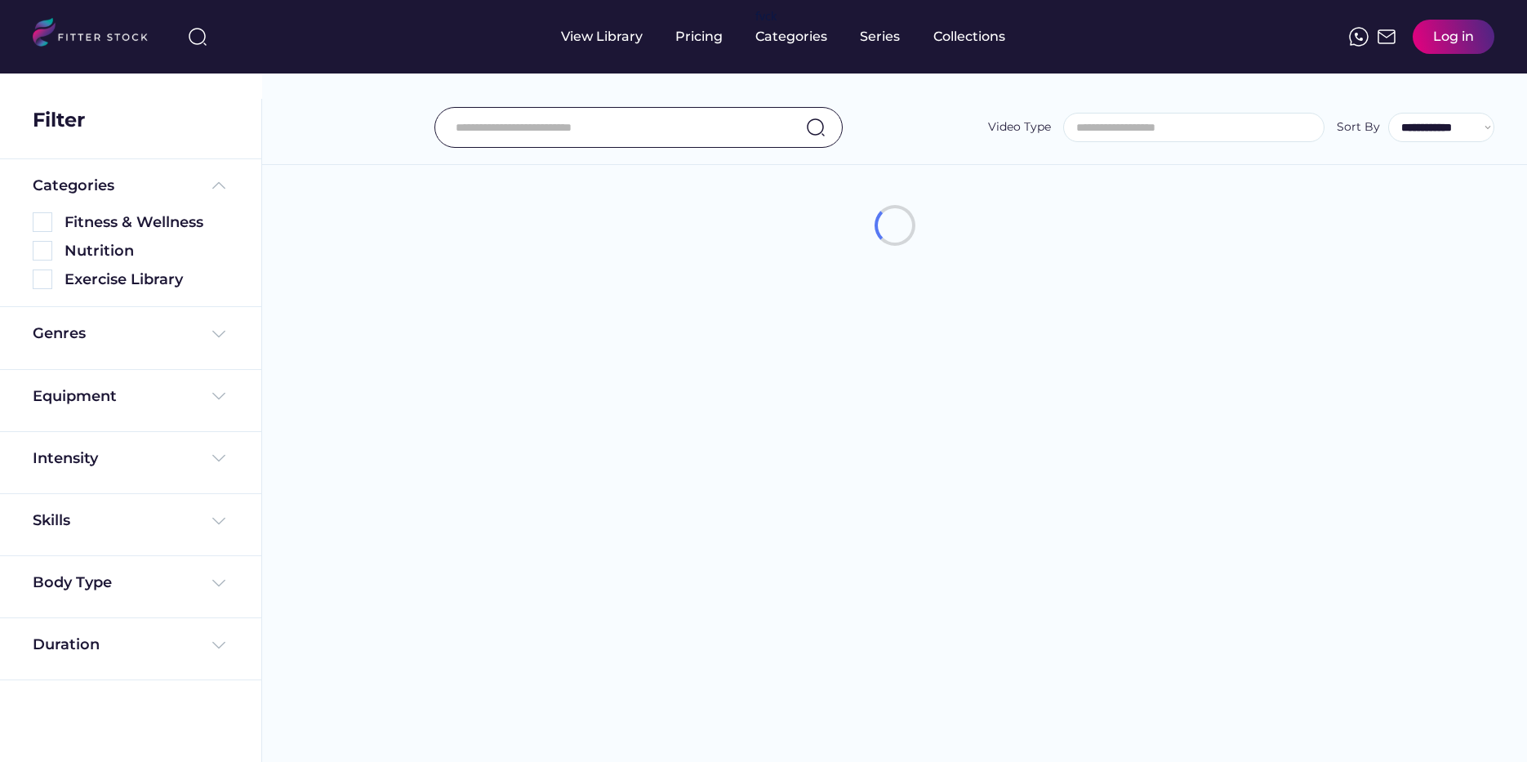 This screenshot has width=1527, height=762. I want to click on img: Frame%20%285%29.svg, so click(219, 185).